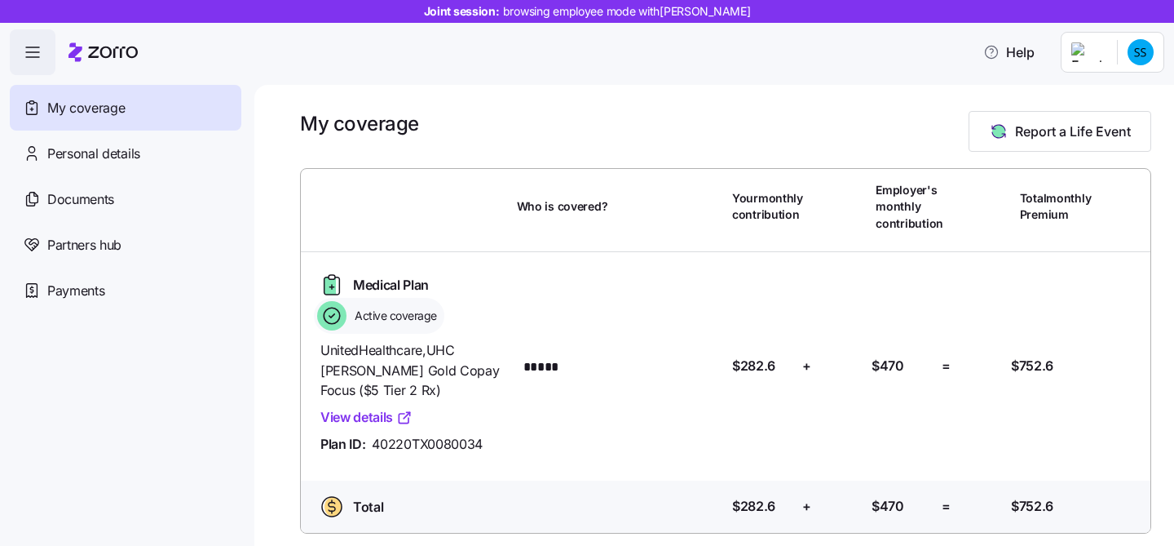 This screenshot has width=1174, height=546. What do you see at coordinates (360, 123) in the screenshot?
I see `h1: My coverage` at bounding box center [360, 123].